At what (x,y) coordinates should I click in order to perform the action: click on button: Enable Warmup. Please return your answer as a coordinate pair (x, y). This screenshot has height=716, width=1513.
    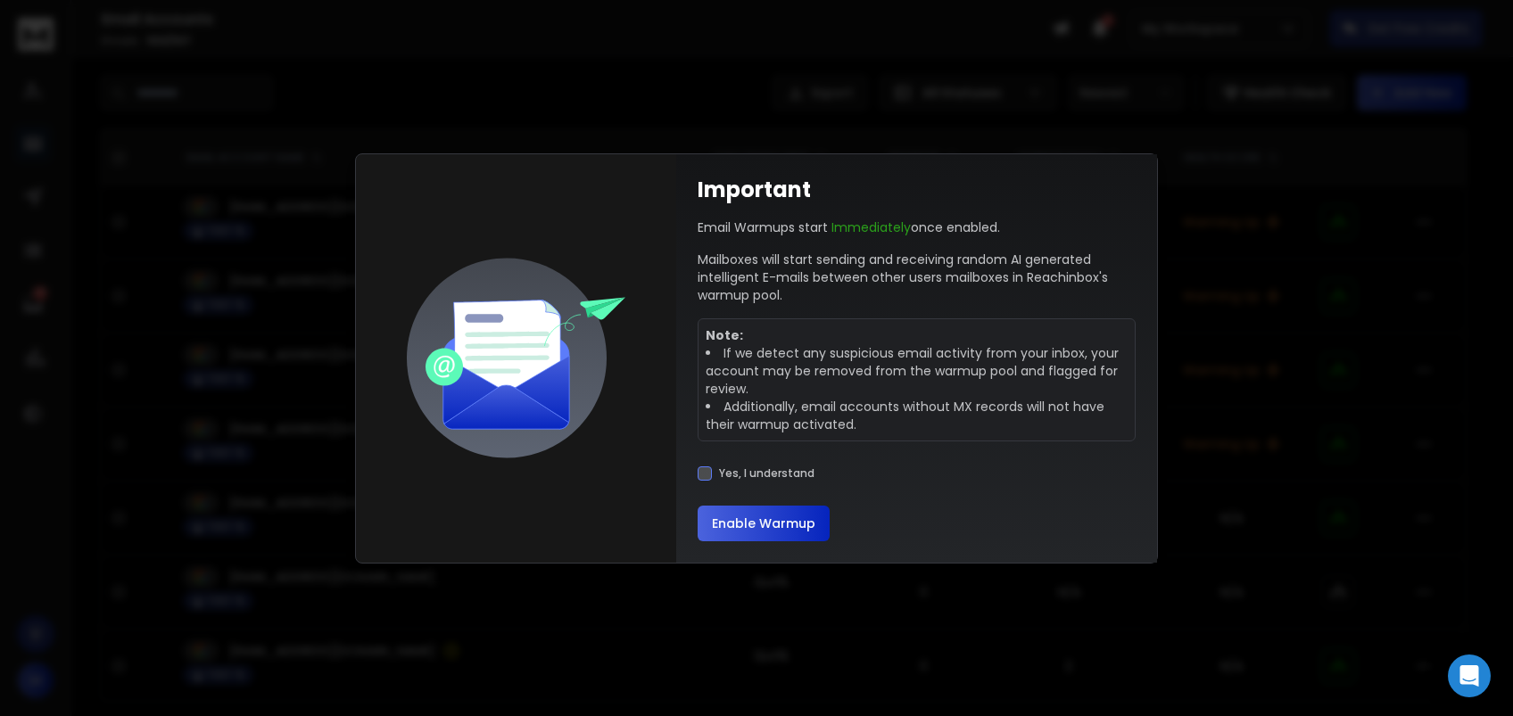
    Looking at the image, I should click on (763, 524).